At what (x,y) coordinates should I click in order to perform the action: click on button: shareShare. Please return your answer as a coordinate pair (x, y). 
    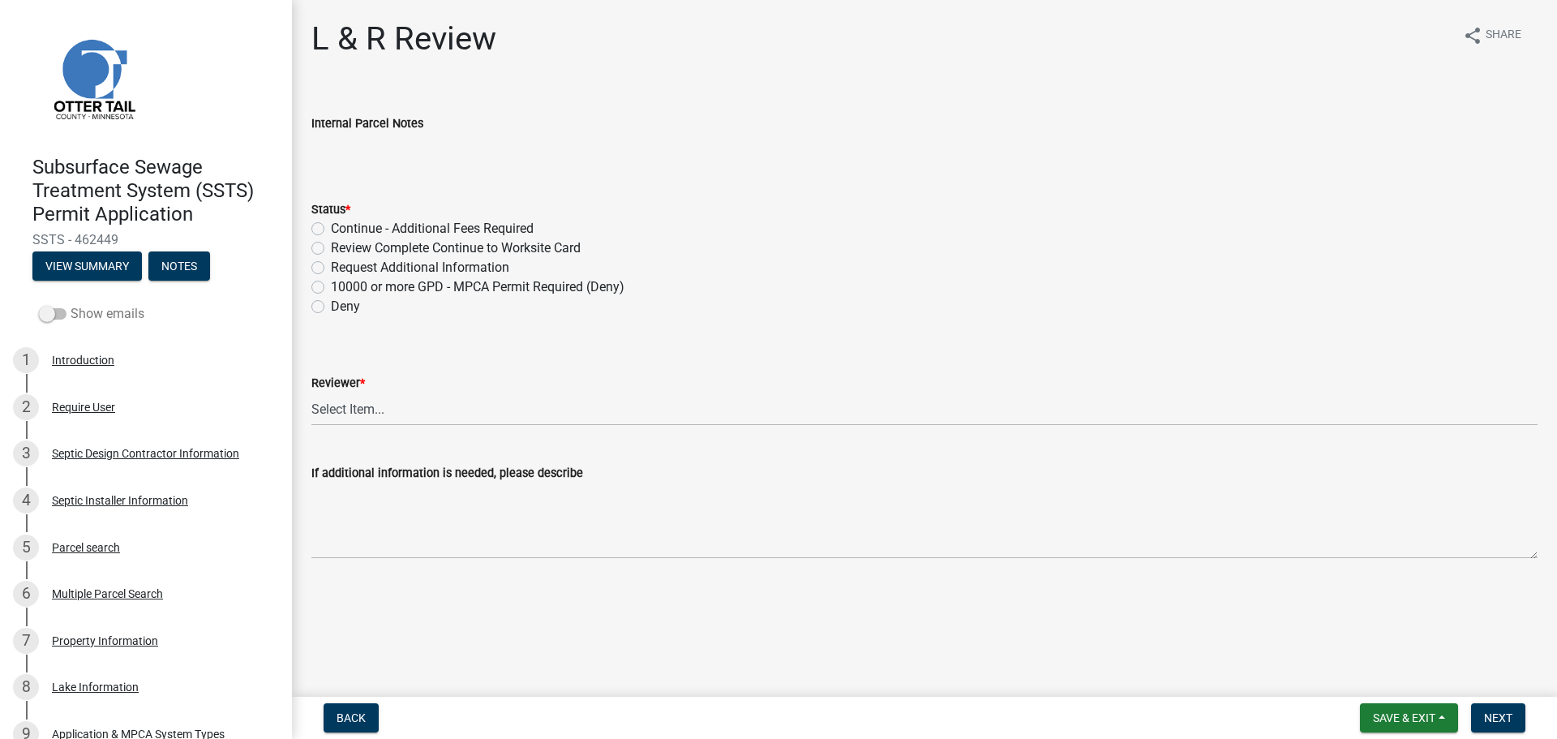
    Looking at the image, I should click on (1492, 35).